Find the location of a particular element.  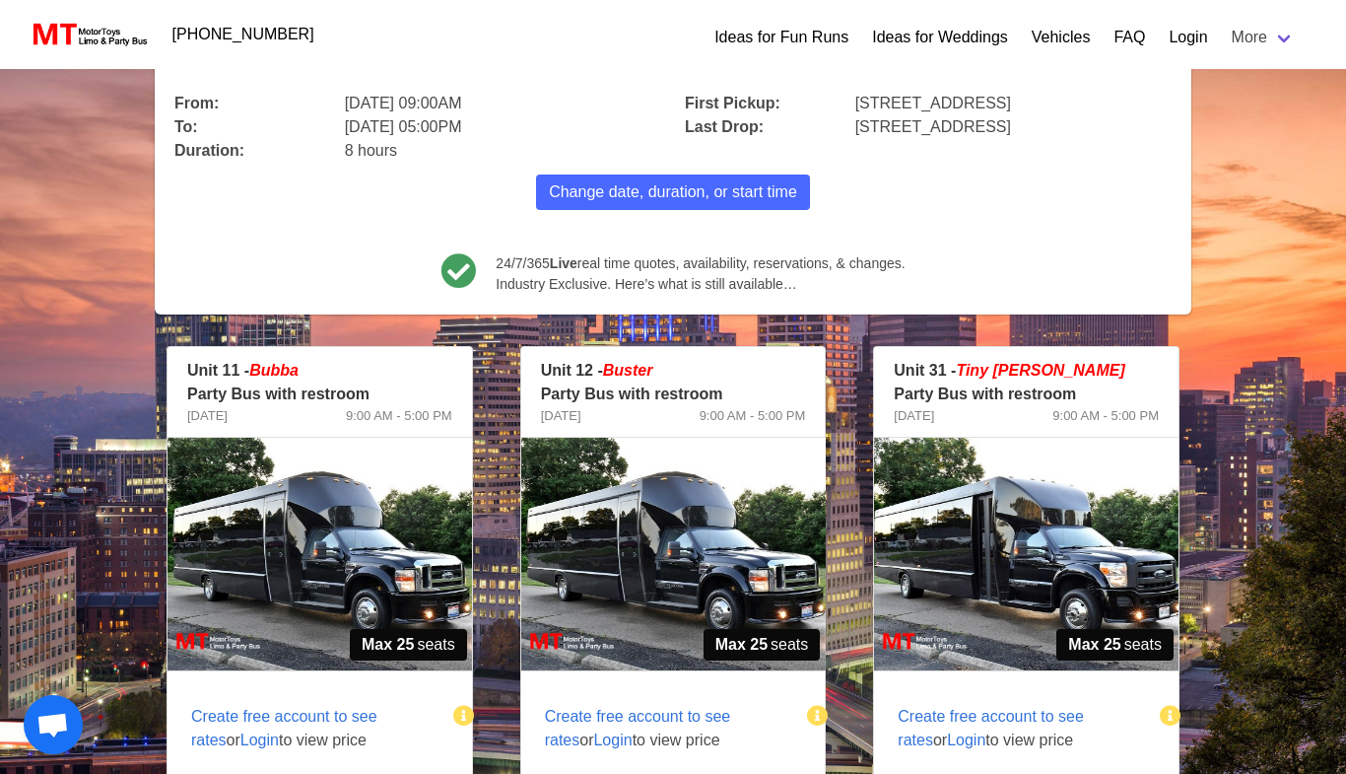

button: Change date, duration, or start time is located at coordinates (673, 192).